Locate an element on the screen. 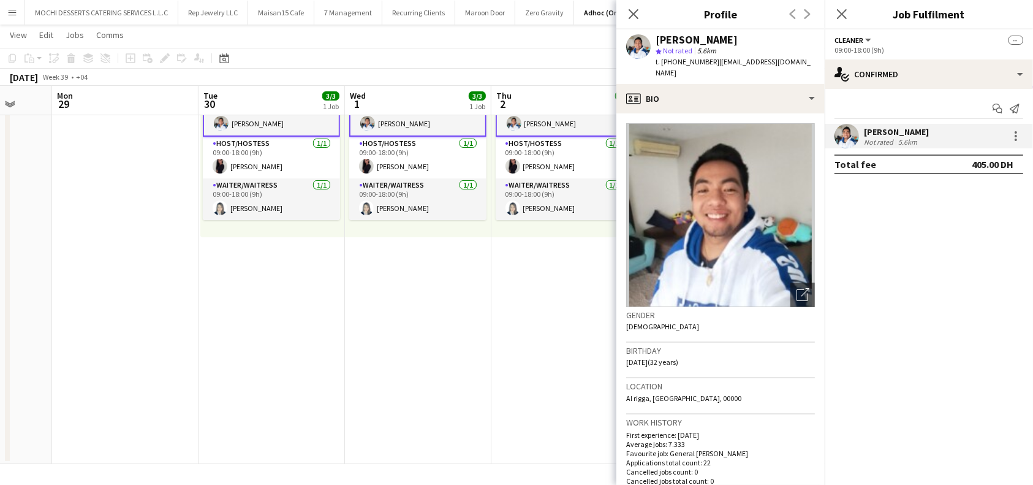 This screenshot has width=1033, height=485. span: Comms is located at coordinates (110, 35).